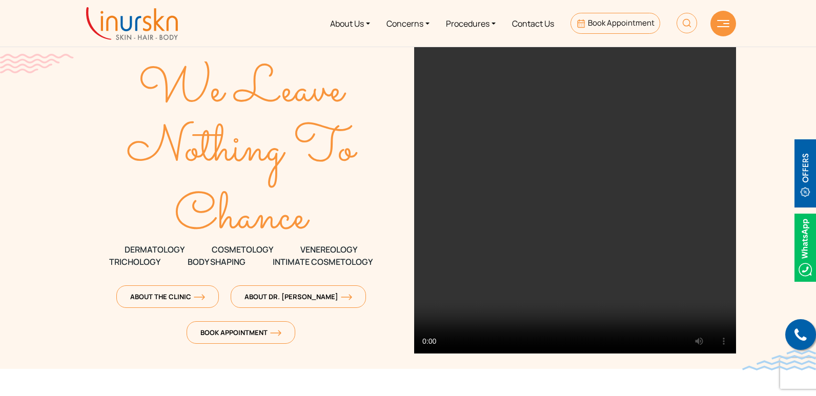 The width and height of the screenshot is (816, 396). I want to click on img: offerBt, so click(806, 173).